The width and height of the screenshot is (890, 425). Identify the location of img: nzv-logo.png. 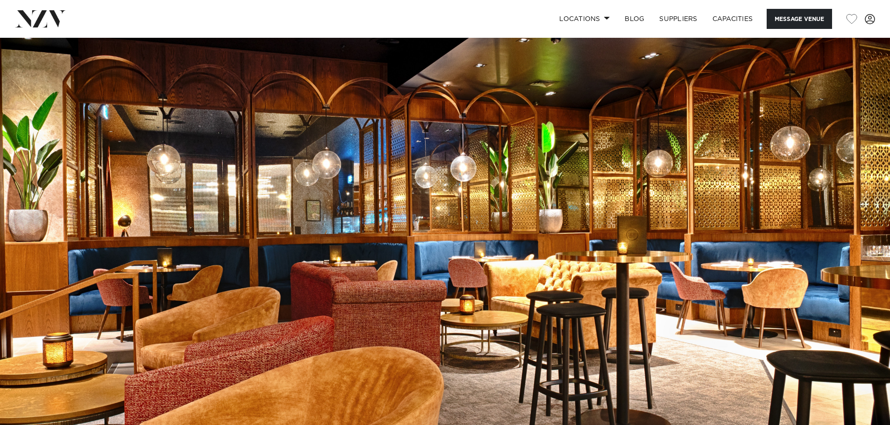
(40, 19).